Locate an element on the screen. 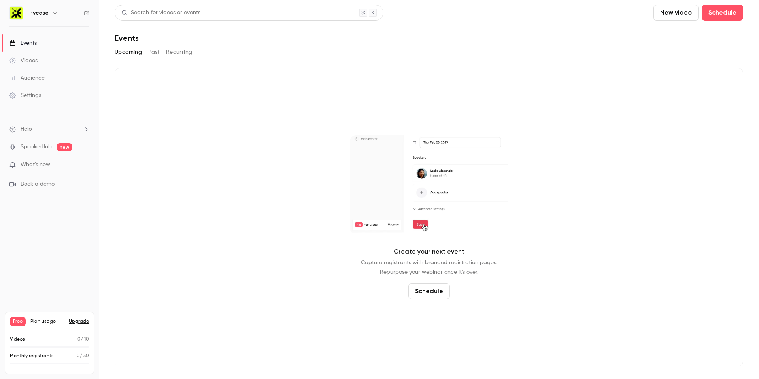 The image size is (759, 379). div: Search for videos or events is located at coordinates (161, 13).